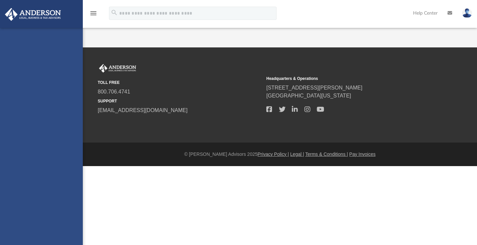  Describe the element at coordinates (180, 101) in the screenshot. I see `small: SUPPORT` at that location.